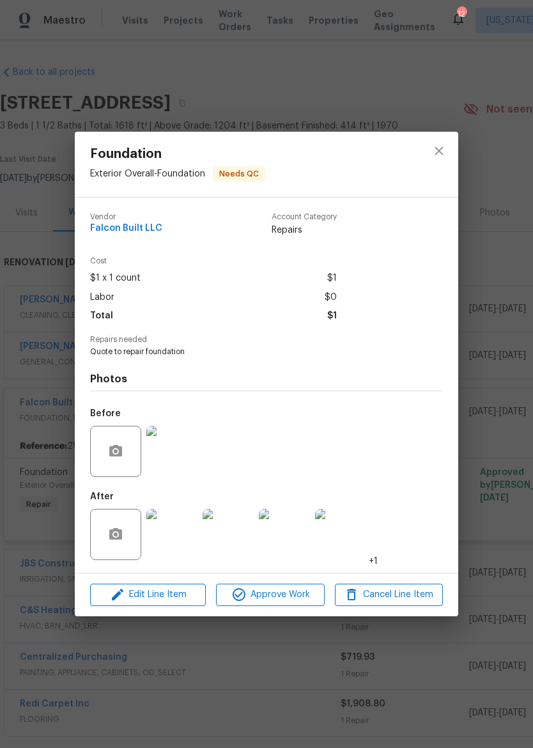  What do you see at coordinates (126, 228) in the screenshot?
I see `span: Falcon Built LLC` at bounding box center [126, 228].